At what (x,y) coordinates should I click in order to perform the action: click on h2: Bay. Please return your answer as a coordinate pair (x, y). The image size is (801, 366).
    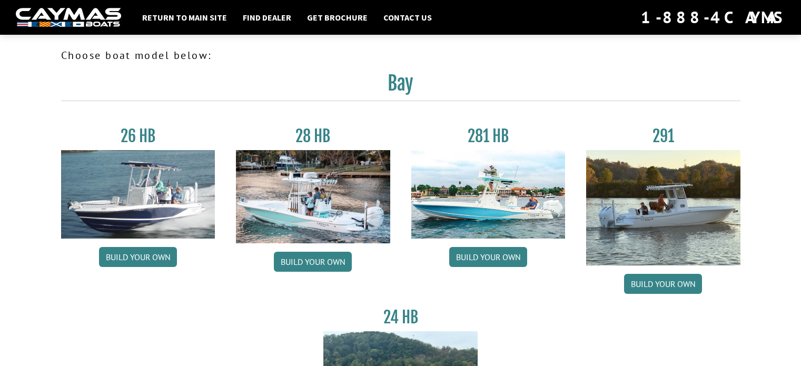
    Looking at the image, I should click on (401, 86).